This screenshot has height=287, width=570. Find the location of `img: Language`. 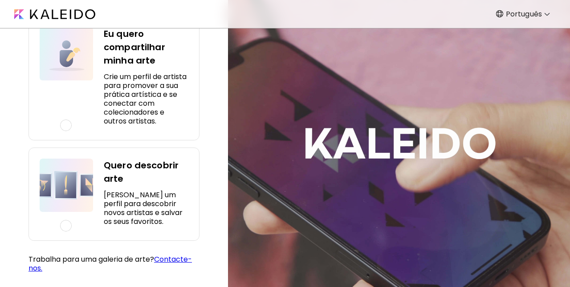

img: Language is located at coordinates (499, 14).